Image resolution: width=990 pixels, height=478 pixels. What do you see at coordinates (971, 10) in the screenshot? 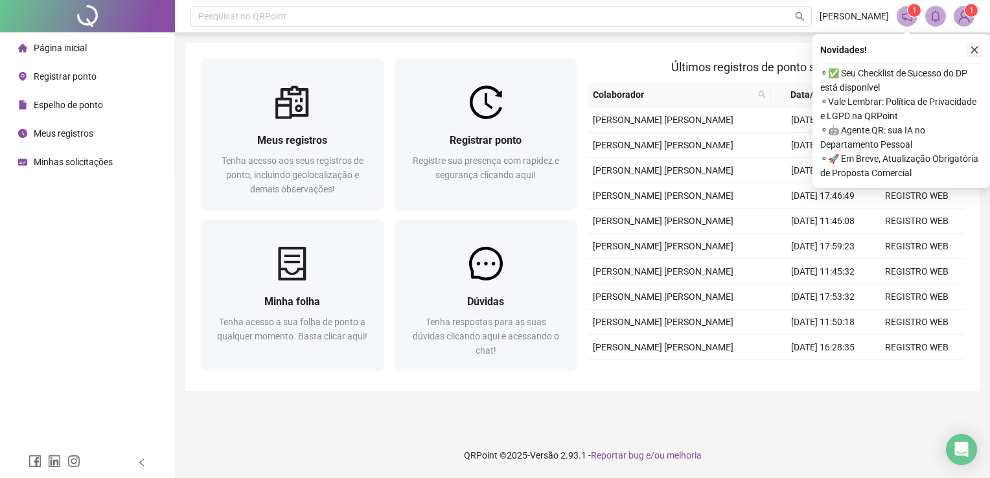
I see `sup: Atualize o seu contato no menu Meus Dados` at bounding box center [971, 10].